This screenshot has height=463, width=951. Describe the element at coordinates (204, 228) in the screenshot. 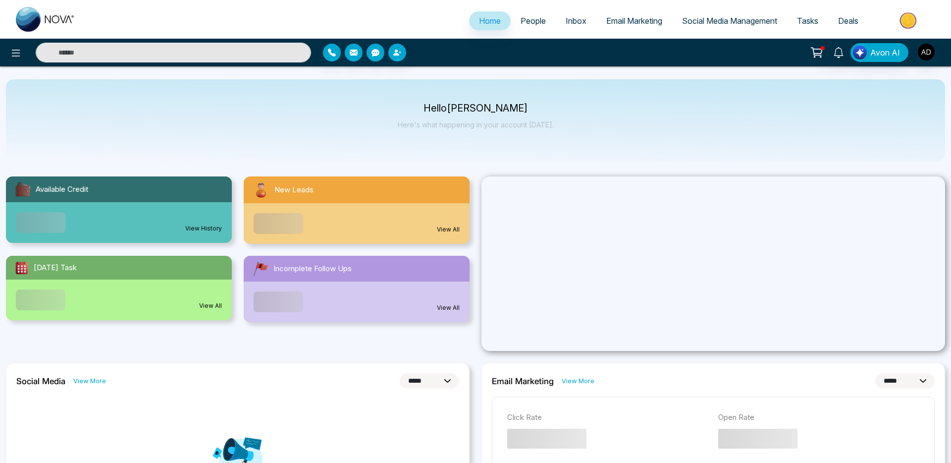

I see `a: View History` at that location.